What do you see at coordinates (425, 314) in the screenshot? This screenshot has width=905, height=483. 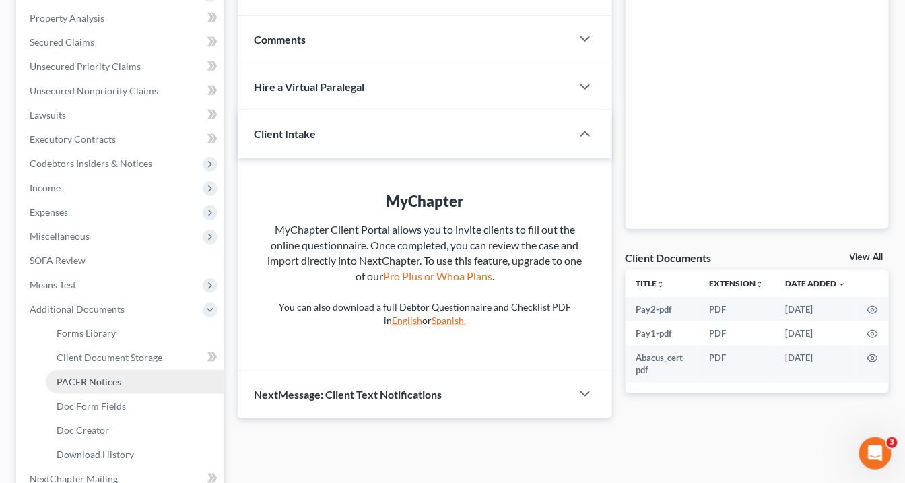 I see `p: You can also download a full Debtor Questionnaire and Checklist PDF in or` at bounding box center [425, 314].